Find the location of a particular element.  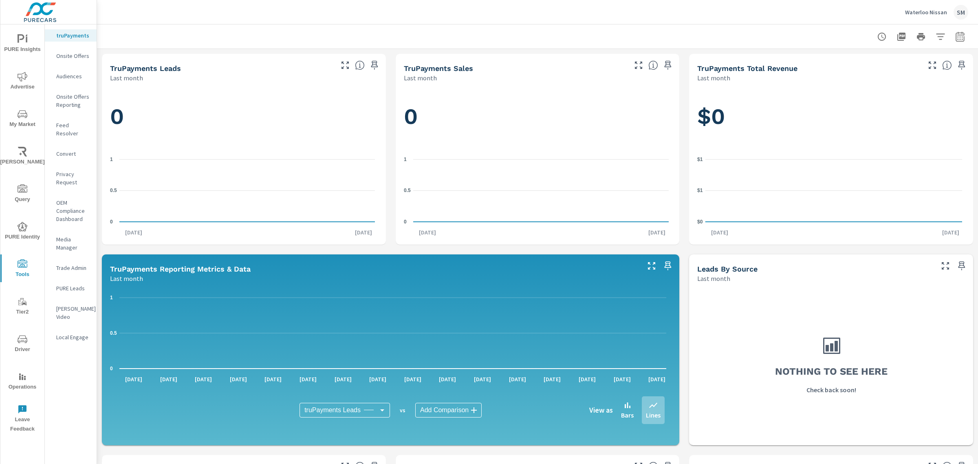

h6: View as is located at coordinates (601, 410).